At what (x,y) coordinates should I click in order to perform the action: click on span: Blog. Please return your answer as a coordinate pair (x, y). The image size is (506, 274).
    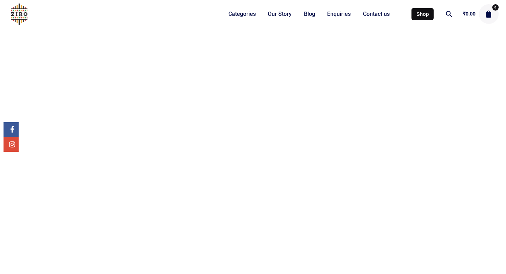
    Looking at the image, I should click on (310, 14).